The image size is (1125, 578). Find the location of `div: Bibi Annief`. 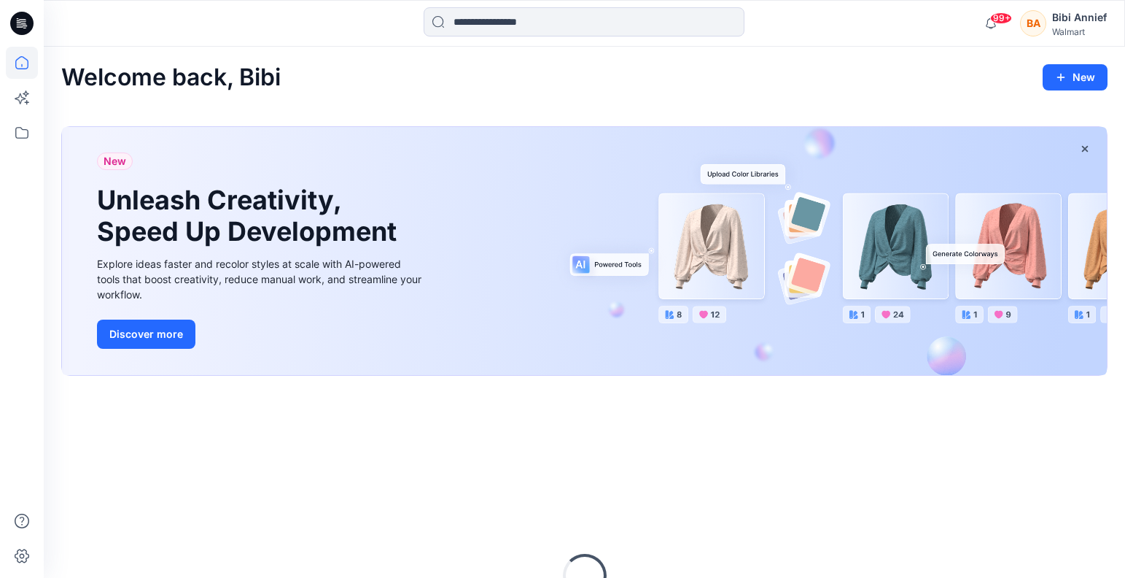

div: Bibi Annief is located at coordinates (1079, 18).